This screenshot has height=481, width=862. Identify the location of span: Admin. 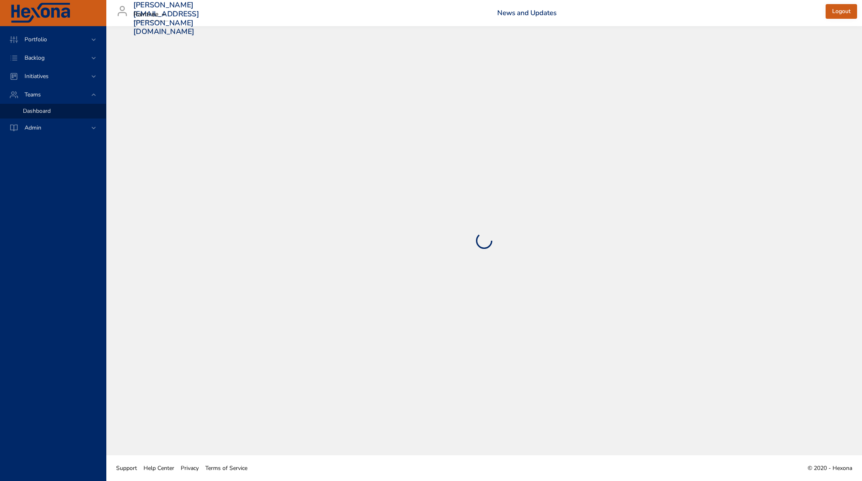
(33, 128).